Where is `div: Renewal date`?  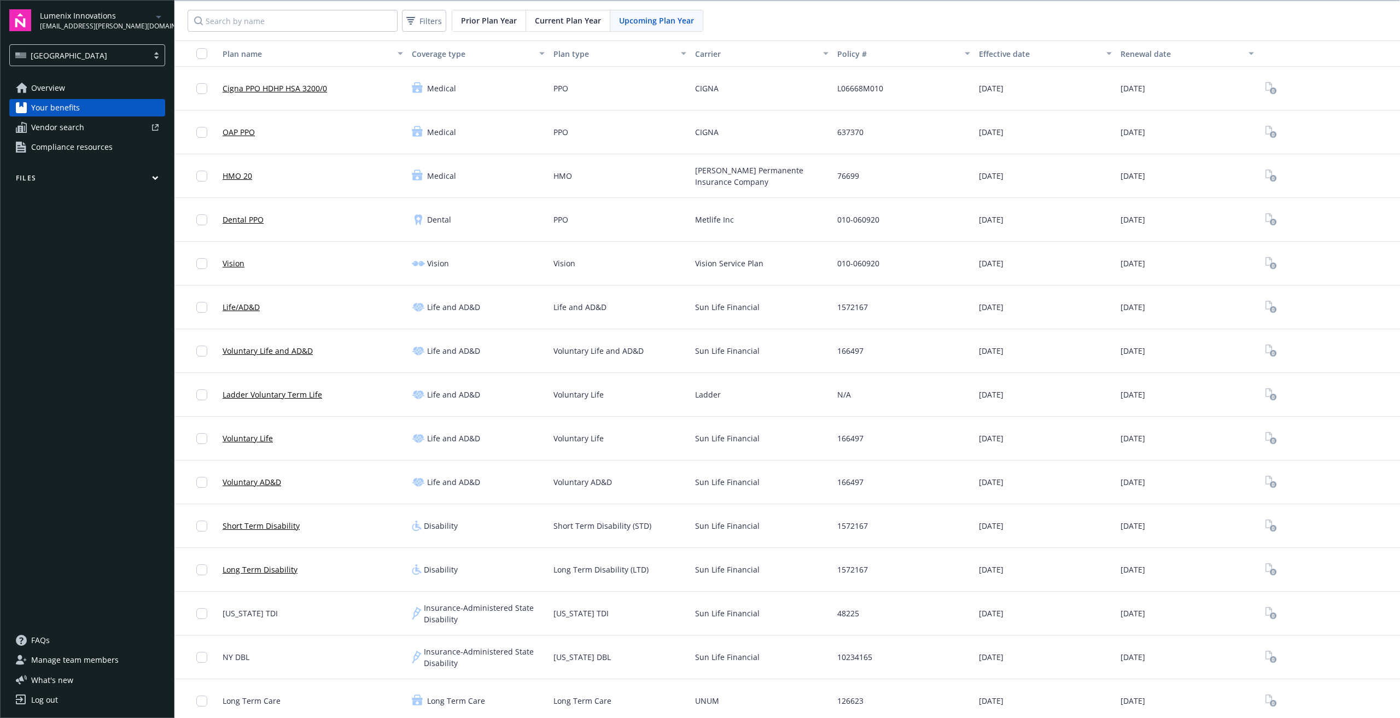
div: Renewal date is located at coordinates (1181, 54).